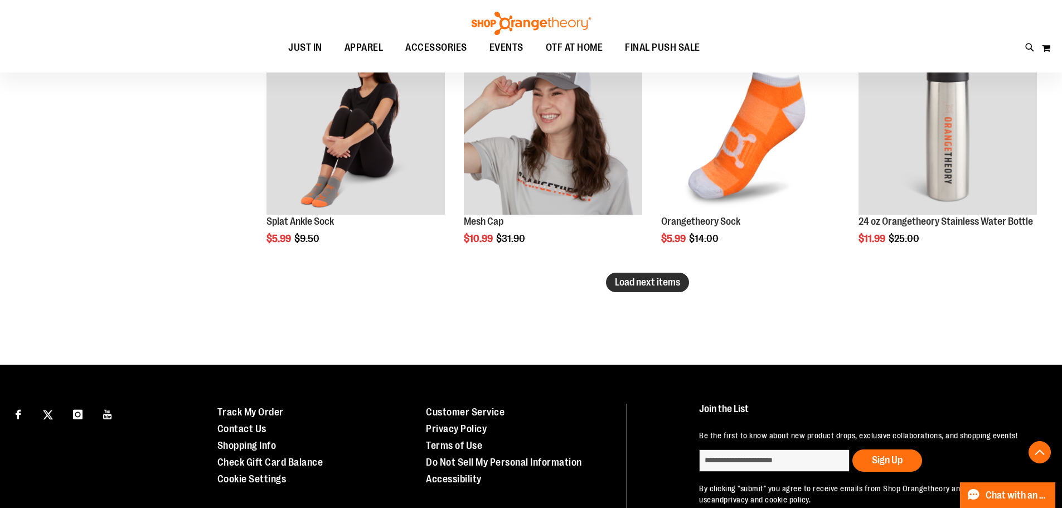 This screenshot has height=508, width=1062. I want to click on button: Chat with an Expert, so click(1008, 495).